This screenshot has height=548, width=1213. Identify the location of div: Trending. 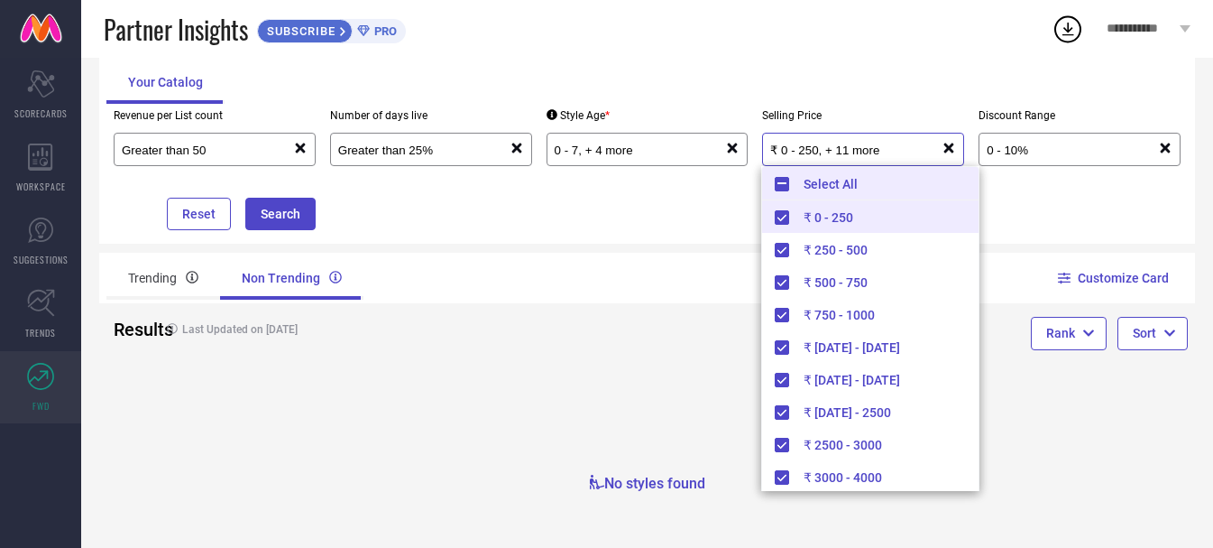
(163, 278).